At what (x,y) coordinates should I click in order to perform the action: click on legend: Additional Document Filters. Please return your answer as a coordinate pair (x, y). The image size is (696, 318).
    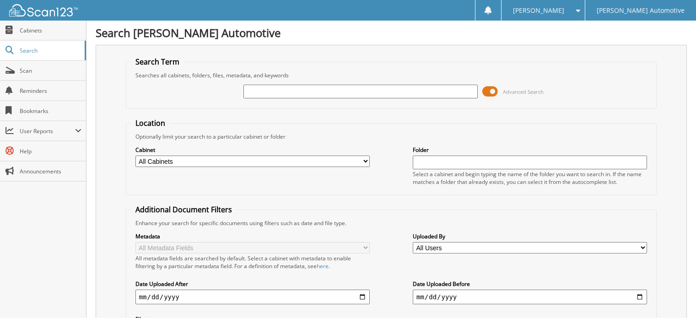
    Looking at the image, I should click on (184, 210).